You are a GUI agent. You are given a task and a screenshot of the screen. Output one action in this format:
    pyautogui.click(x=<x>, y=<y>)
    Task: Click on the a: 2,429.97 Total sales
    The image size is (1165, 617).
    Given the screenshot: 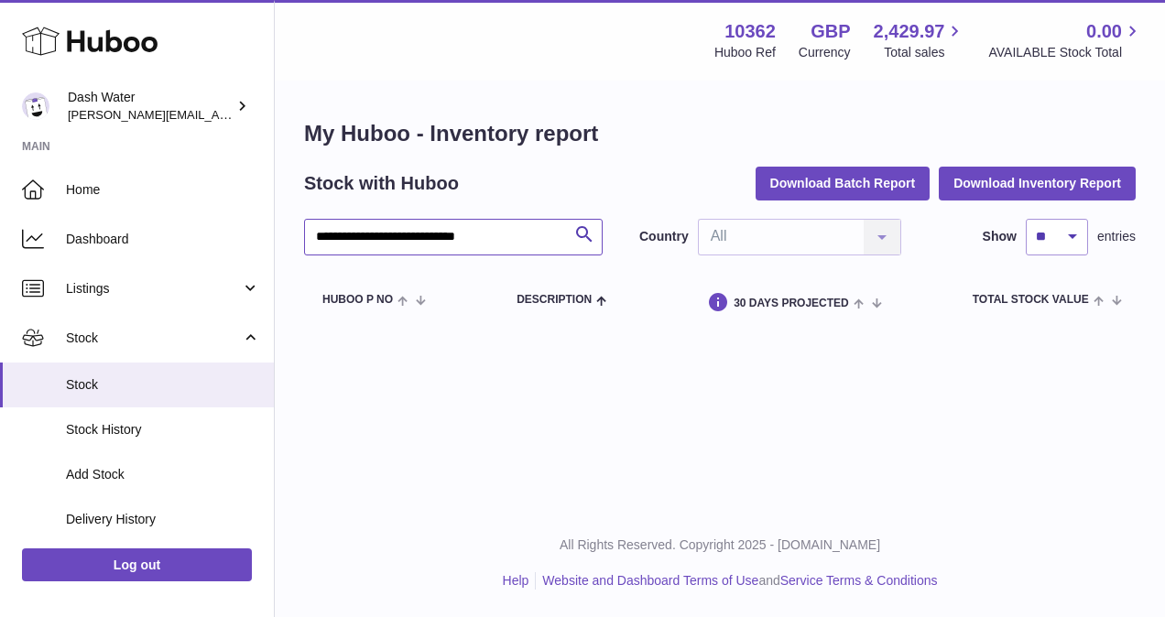 What is the action you would take?
    pyautogui.click(x=919, y=40)
    